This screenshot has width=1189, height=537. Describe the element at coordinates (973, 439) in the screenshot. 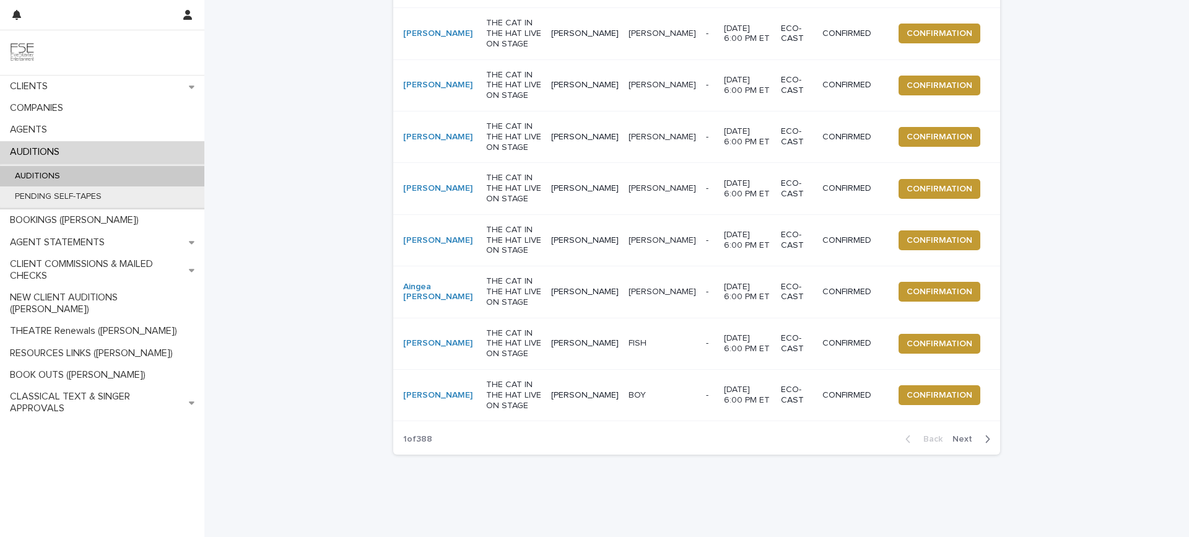

I see `button: Next` at that location.